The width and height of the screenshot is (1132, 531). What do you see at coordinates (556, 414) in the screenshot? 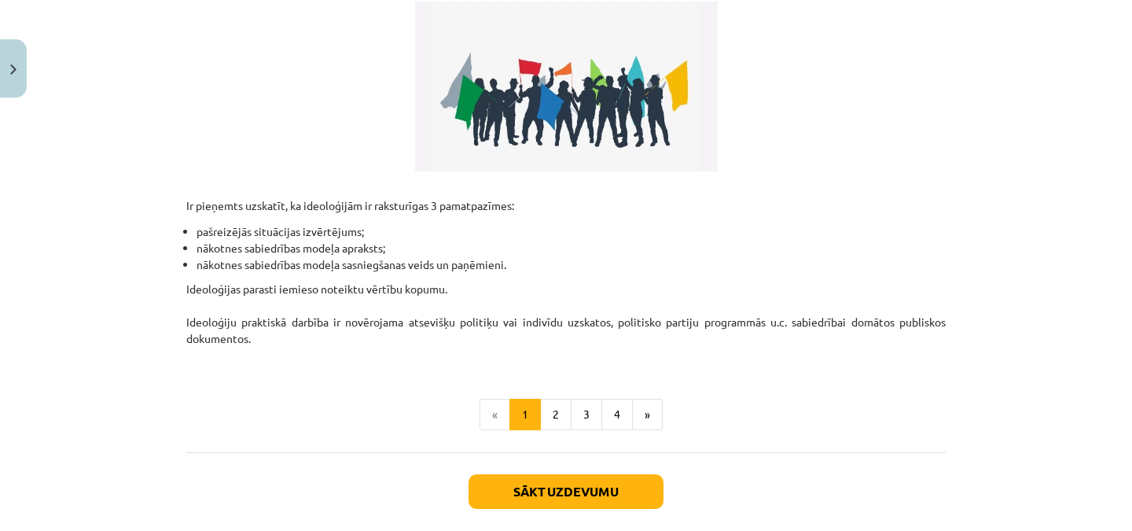
I see `button: 2` at bounding box center [556, 414].